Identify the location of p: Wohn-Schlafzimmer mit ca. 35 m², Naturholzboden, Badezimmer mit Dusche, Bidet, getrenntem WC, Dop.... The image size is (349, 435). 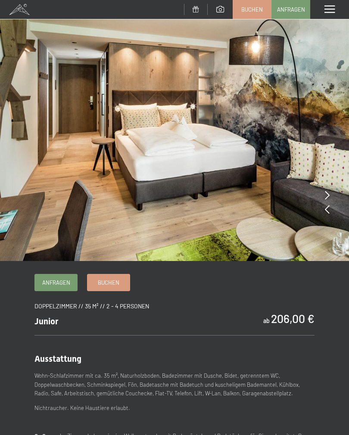
(174, 385).